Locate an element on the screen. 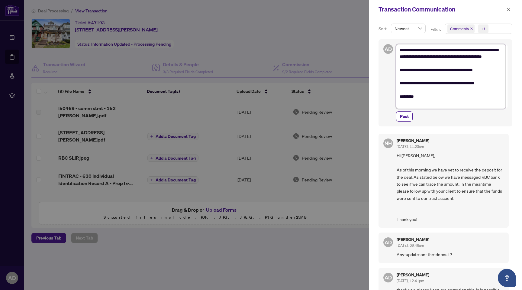 This screenshot has height=290, width=522. p: Filter: is located at coordinates (436, 29).